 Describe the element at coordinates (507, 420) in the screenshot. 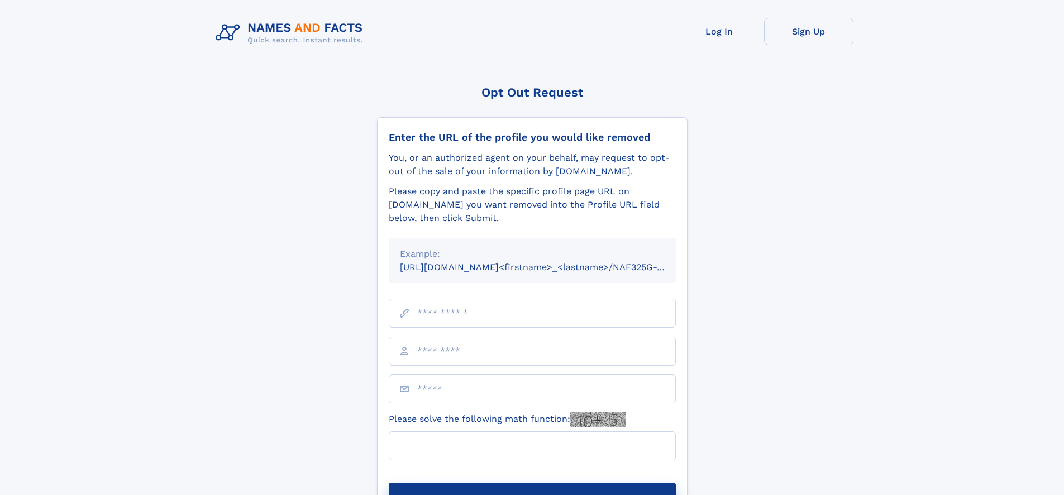

I see `label: Please solve the following math function:` at that location.